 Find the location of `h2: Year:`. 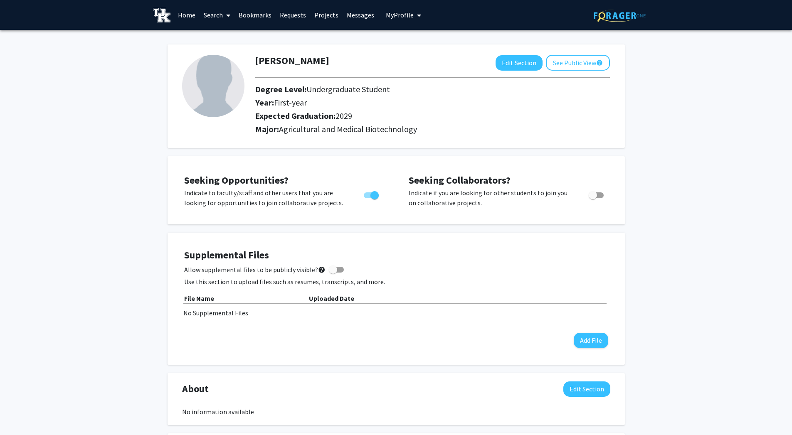

h2: Year: is located at coordinates (409, 103).